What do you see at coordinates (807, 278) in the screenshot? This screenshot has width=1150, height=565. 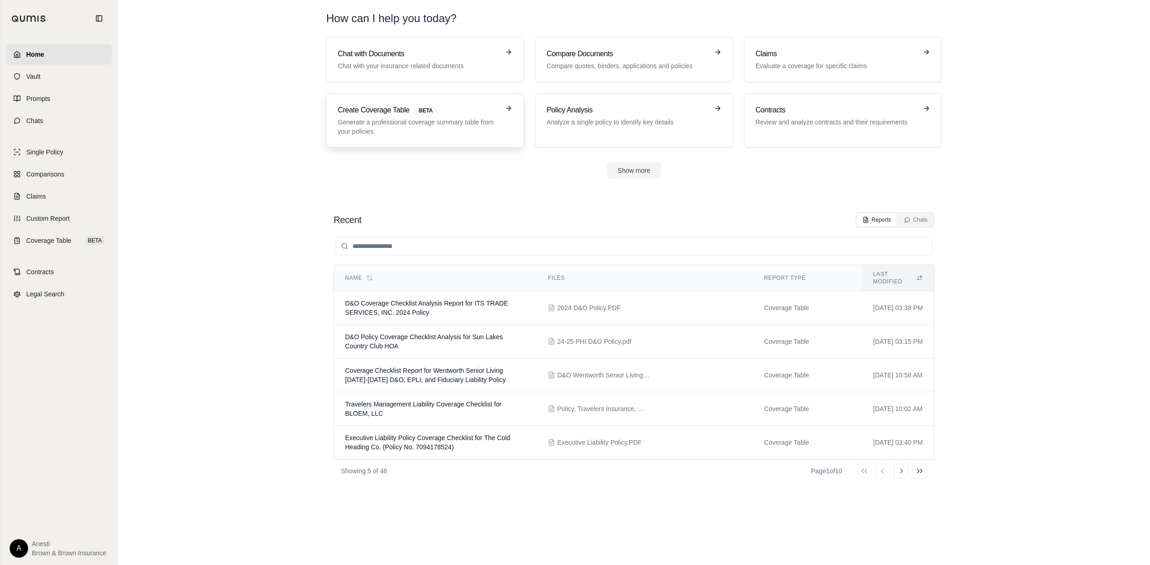 I see `th: Report Type` at bounding box center [807, 278].